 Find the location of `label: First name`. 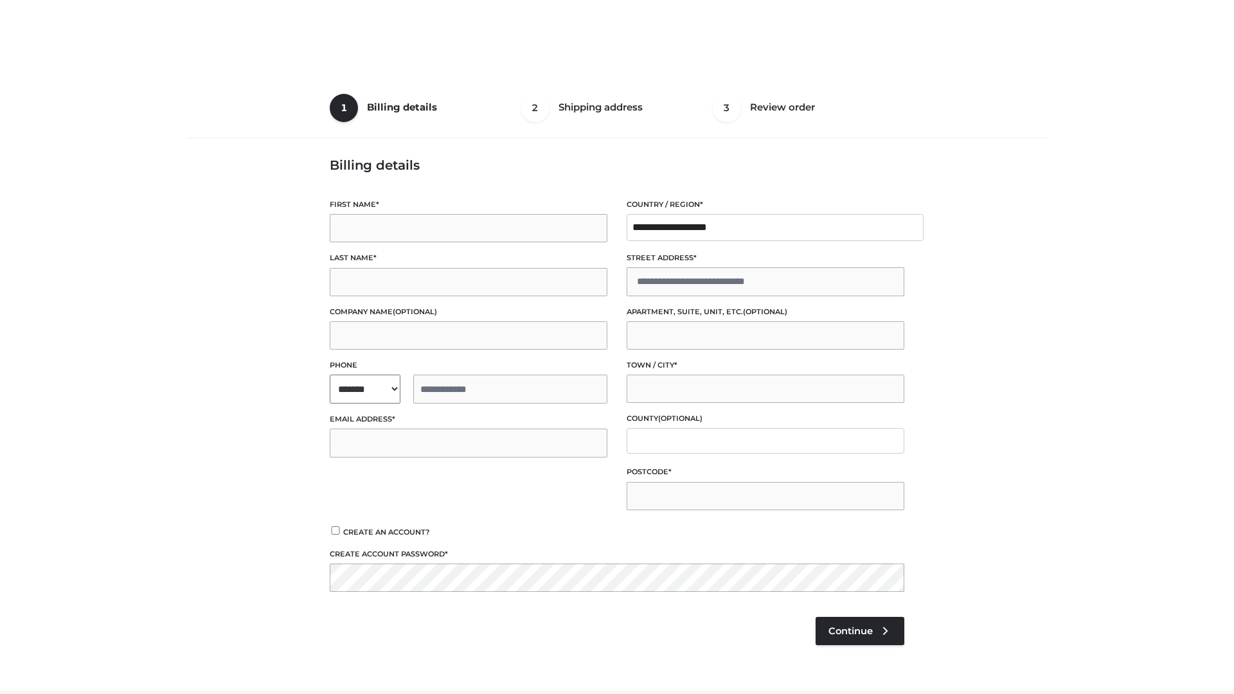

label: First name is located at coordinates (468, 204).